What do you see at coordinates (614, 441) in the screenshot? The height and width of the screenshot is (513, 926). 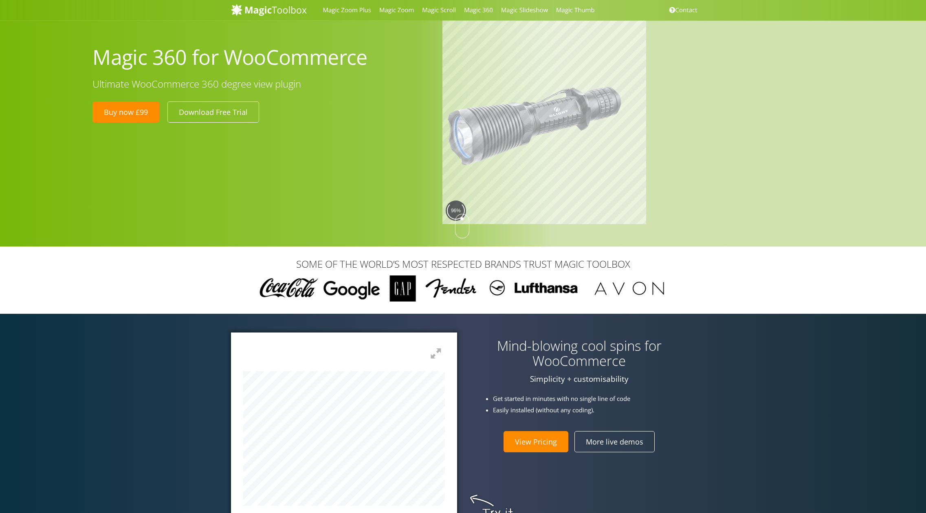 I see `a: More live demos` at bounding box center [614, 441].